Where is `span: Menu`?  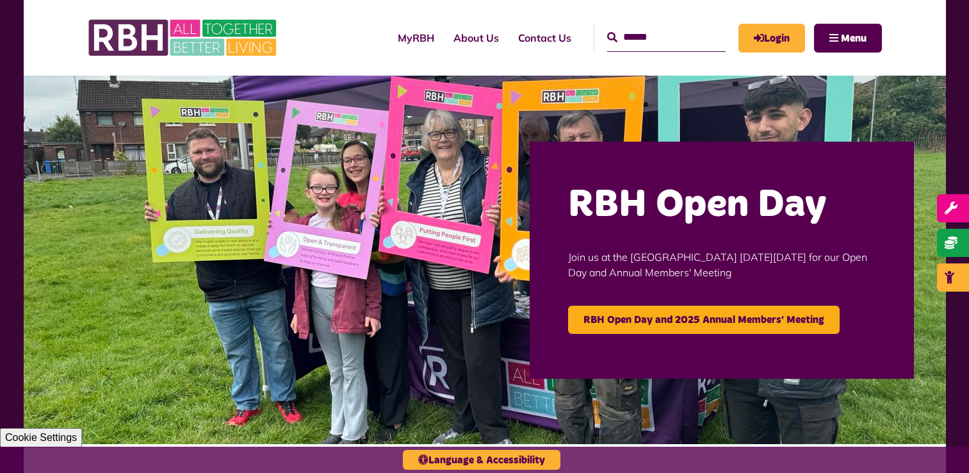
span: Menu is located at coordinates (854, 38).